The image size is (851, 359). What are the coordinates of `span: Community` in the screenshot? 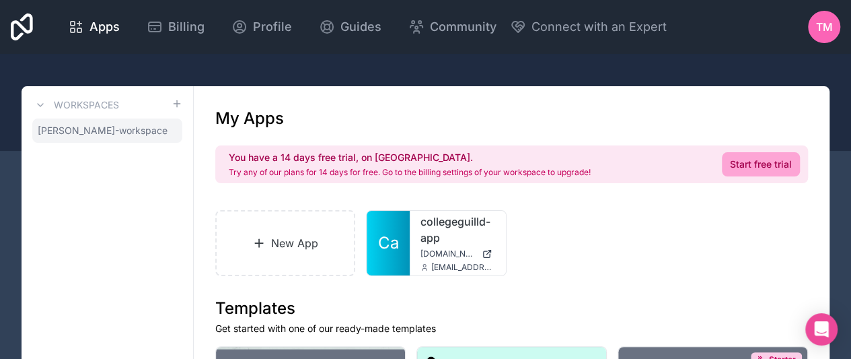 It's located at (463, 27).